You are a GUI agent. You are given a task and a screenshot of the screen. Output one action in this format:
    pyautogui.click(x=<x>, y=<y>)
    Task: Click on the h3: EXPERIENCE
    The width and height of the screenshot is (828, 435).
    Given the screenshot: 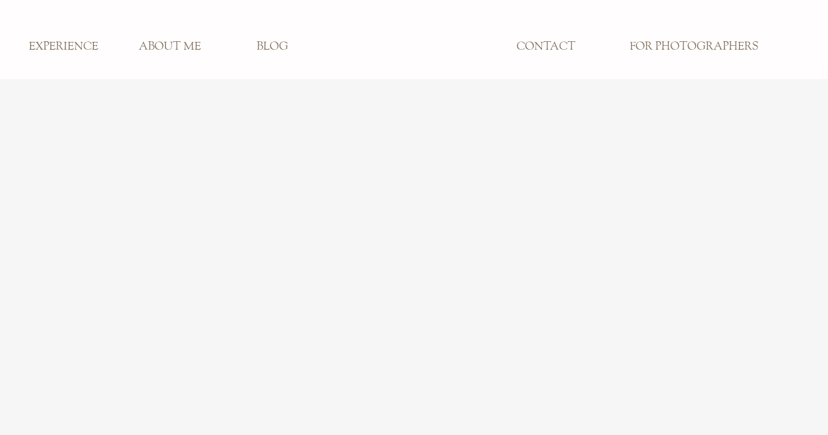 What is the action you would take?
    pyautogui.click(x=64, y=47)
    